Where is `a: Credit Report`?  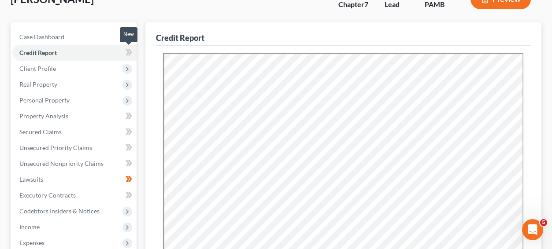
a: Credit Report is located at coordinates (74, 53).